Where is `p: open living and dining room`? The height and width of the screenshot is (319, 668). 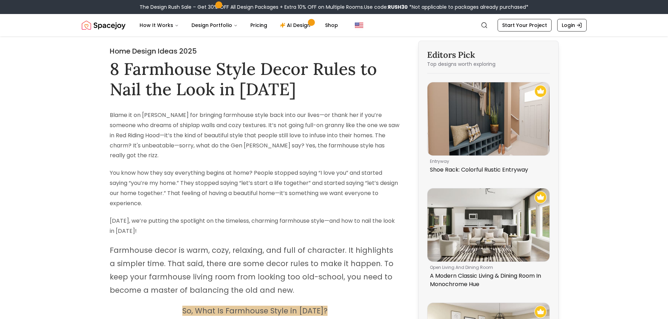 p: open living and dining room is located at coordinates (487, 268).